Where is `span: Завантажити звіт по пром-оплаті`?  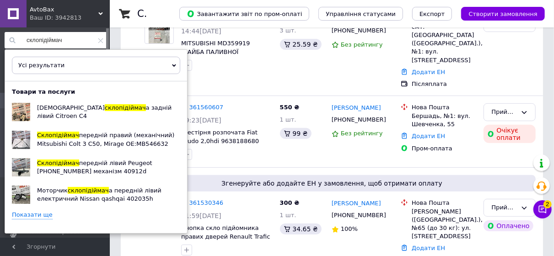 span: Завантажити звіт по пром-оплаті is located at coordinates (244, 14).